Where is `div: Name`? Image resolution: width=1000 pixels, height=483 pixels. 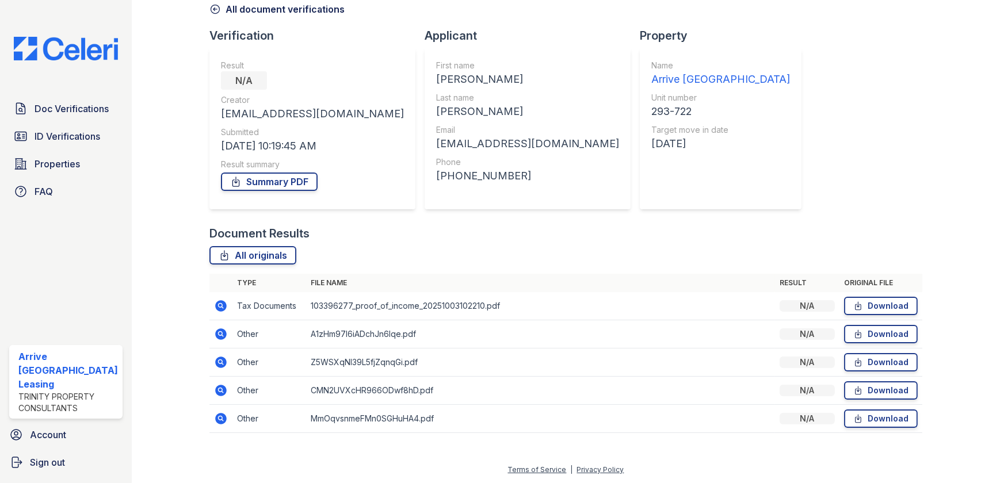 div: Name is located at coordinates (720, 66).